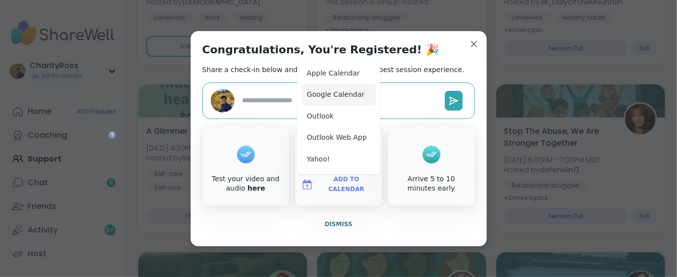 This screenshot has width=677, height=277. I want to click on a: here, so click(256, 188).